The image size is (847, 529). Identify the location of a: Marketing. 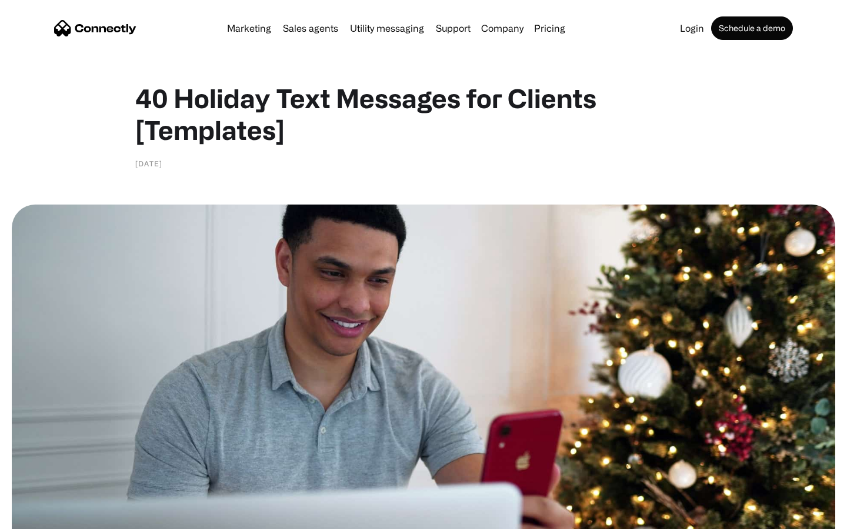
(249, 28).